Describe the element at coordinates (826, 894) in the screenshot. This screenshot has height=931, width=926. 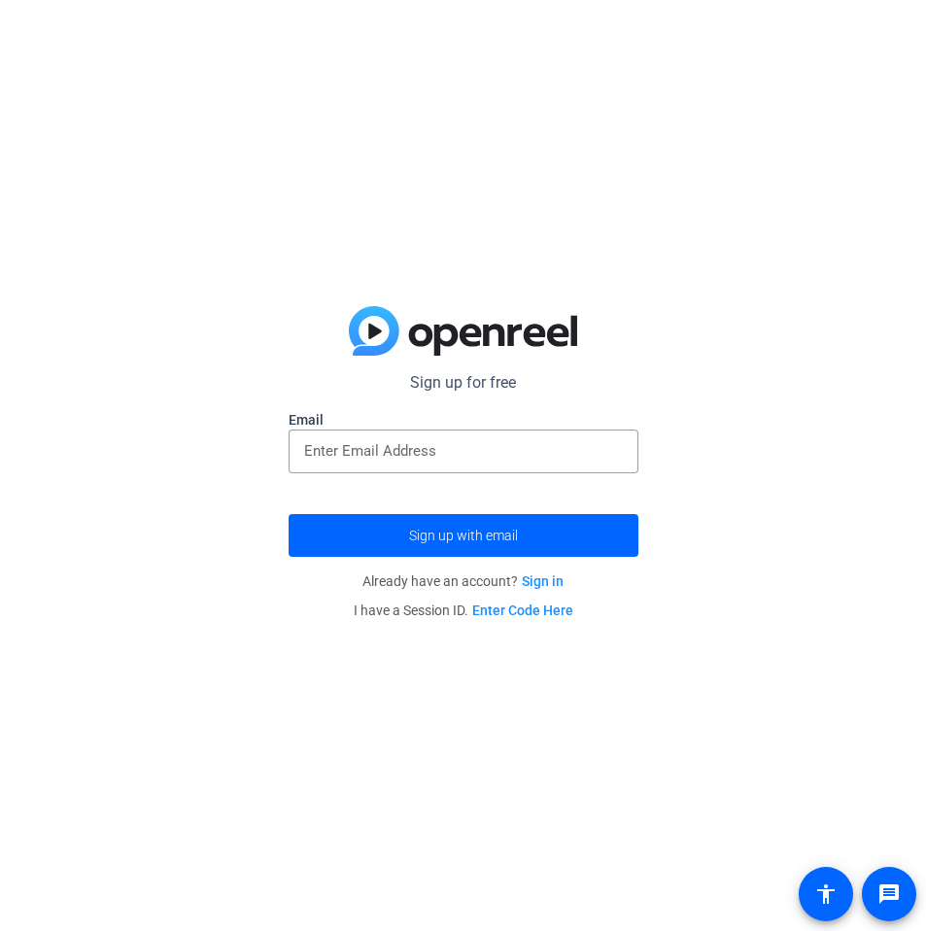
I see `mat-icon: accessibility` at that location.